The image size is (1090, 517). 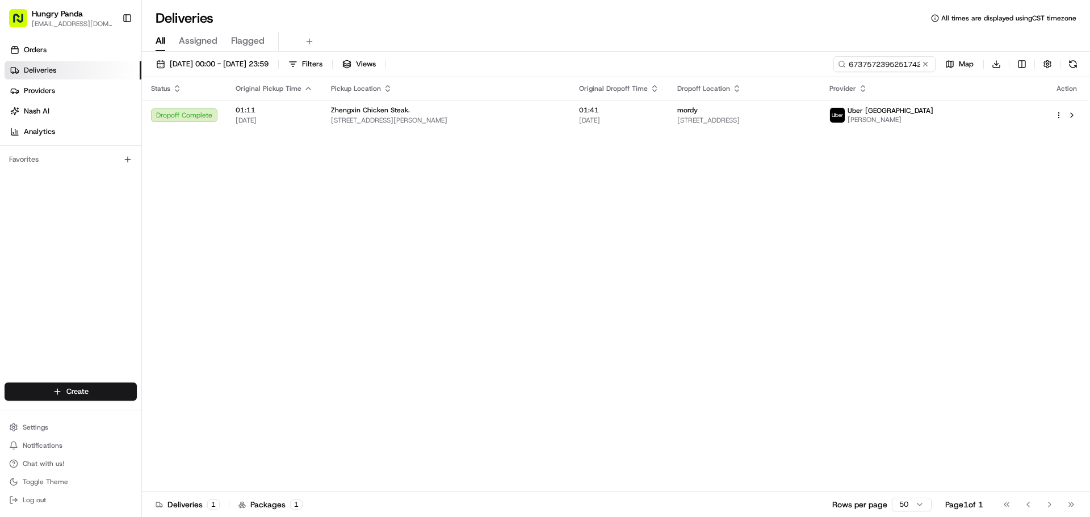 What do you see at coordinates (35, 427) in the screenshot?
I see `span: Settings` at bounding box center [35, 427].